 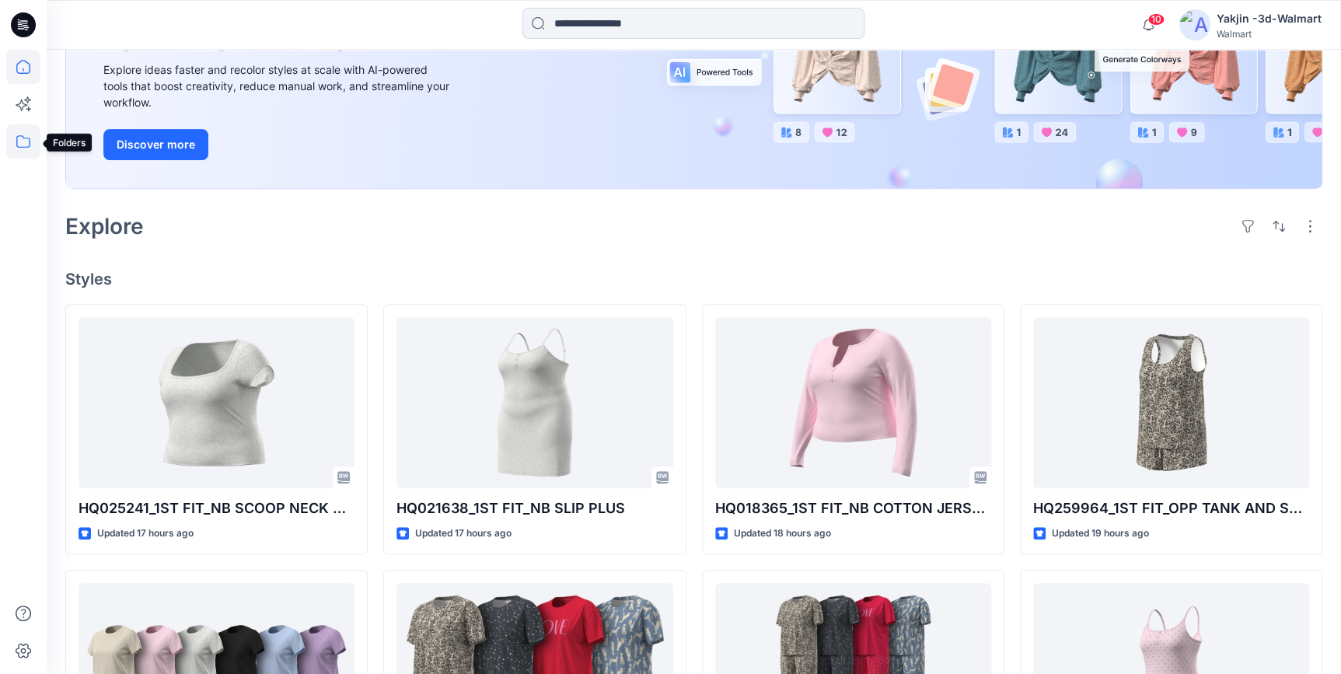 What do you see at coordinates (156, 145) in the screenshot?
I see `button: Discover more` at bounding box center [156, 145].